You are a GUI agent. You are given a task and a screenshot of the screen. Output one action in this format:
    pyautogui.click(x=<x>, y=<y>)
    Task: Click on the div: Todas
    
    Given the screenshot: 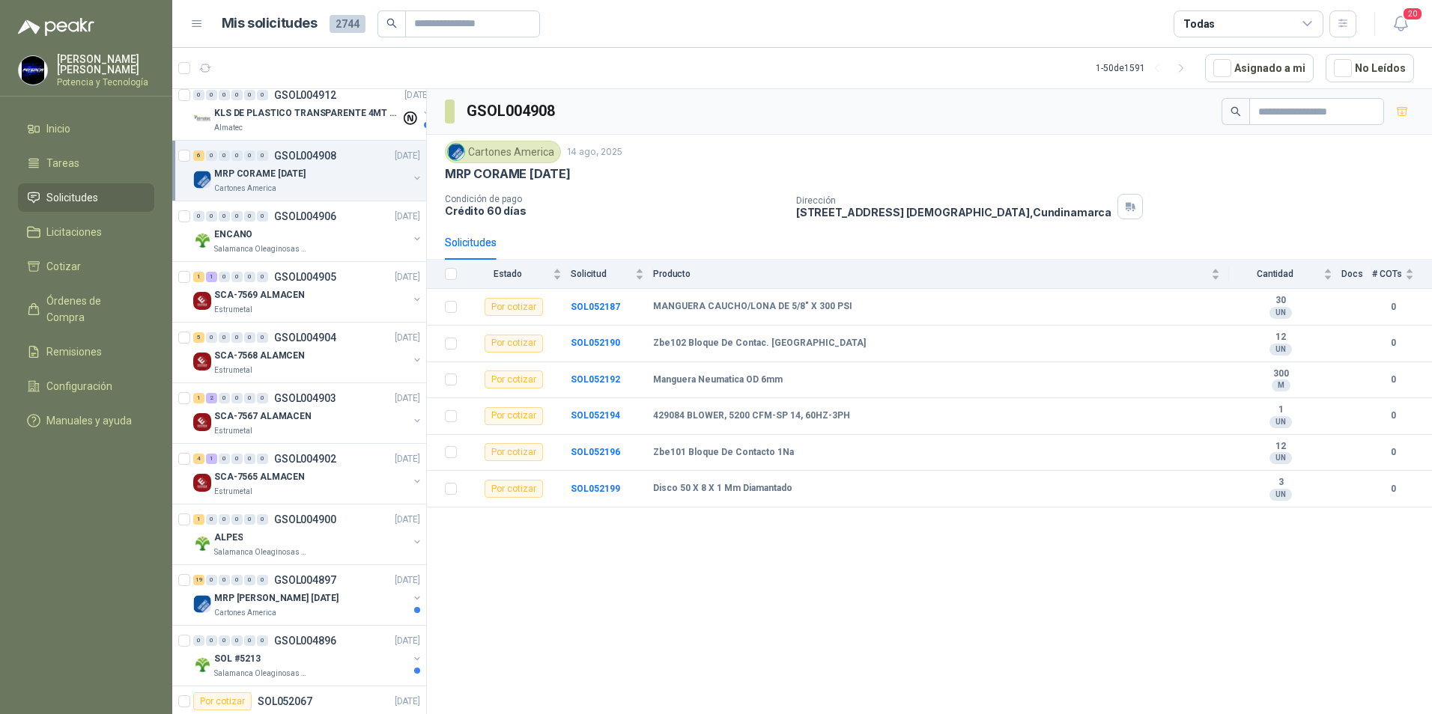 What is the action you would take?
    pyautogui.click(x=1199, y=24)
    